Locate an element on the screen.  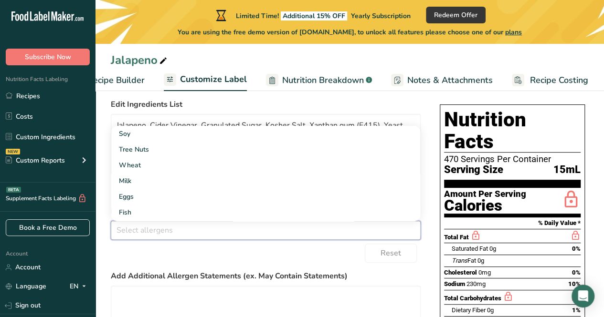
a: Tree Nuts is located at coordinates (265, 149).